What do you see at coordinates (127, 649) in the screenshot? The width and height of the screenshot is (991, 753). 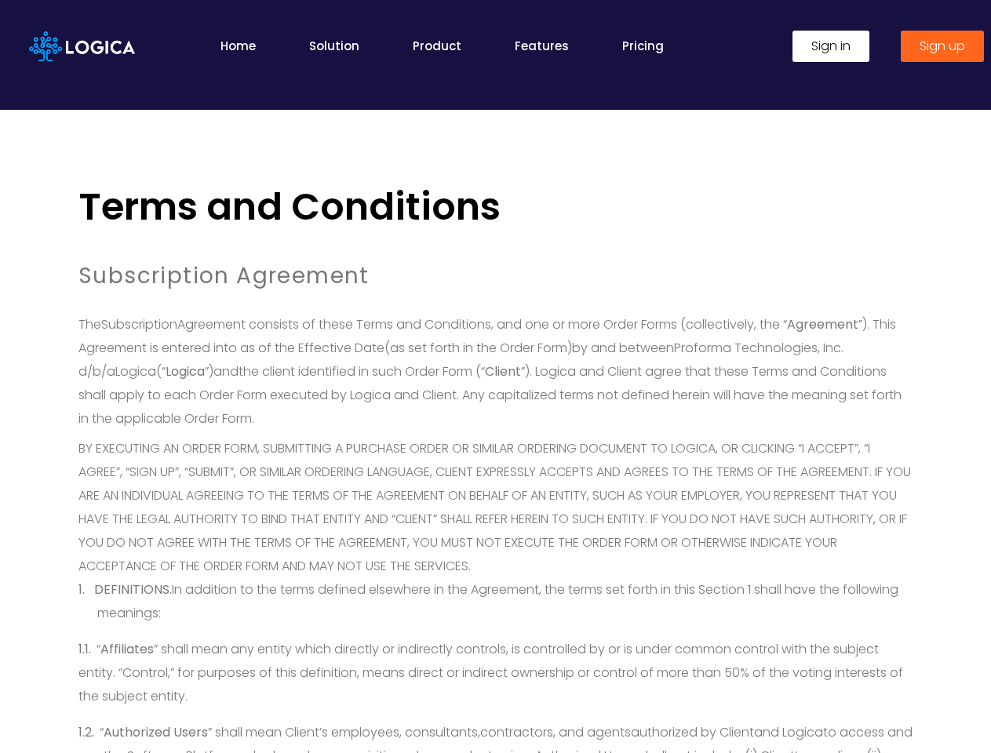 I see `span: Affiliates` at bounding box center [127, 649].